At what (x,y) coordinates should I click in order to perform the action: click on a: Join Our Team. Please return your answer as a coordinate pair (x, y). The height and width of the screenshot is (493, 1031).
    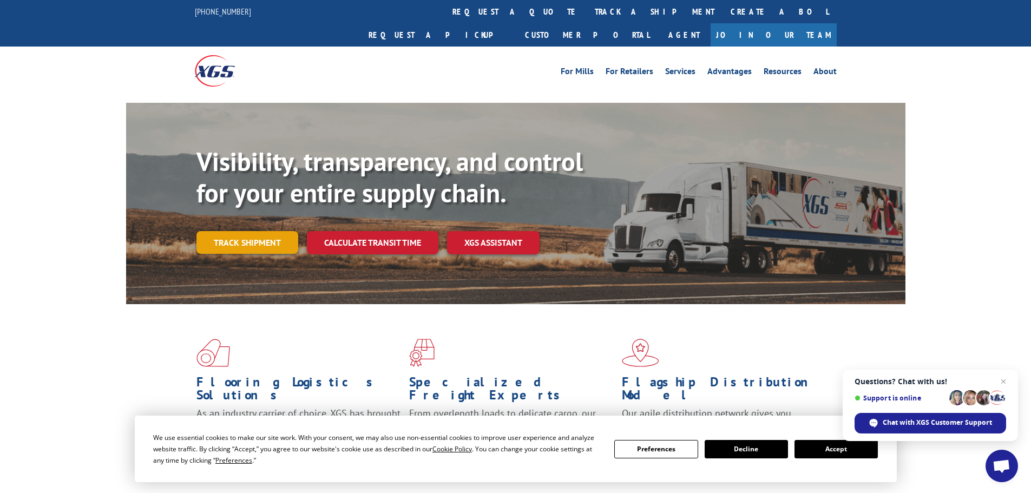
    Looking at the image, I should click on (774, 35).